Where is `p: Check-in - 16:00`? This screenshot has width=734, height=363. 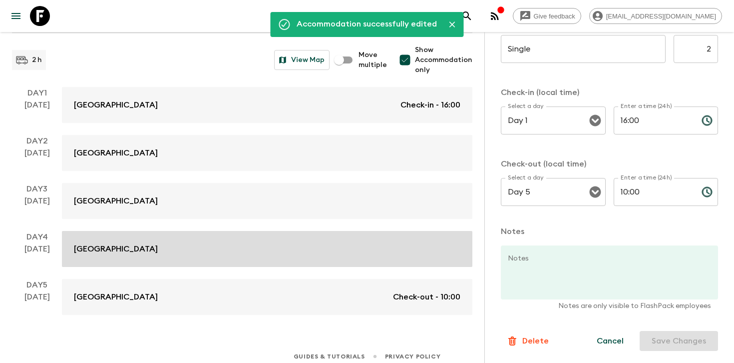
p: Check-in - 16:00 is located at coordinates (431, 105).